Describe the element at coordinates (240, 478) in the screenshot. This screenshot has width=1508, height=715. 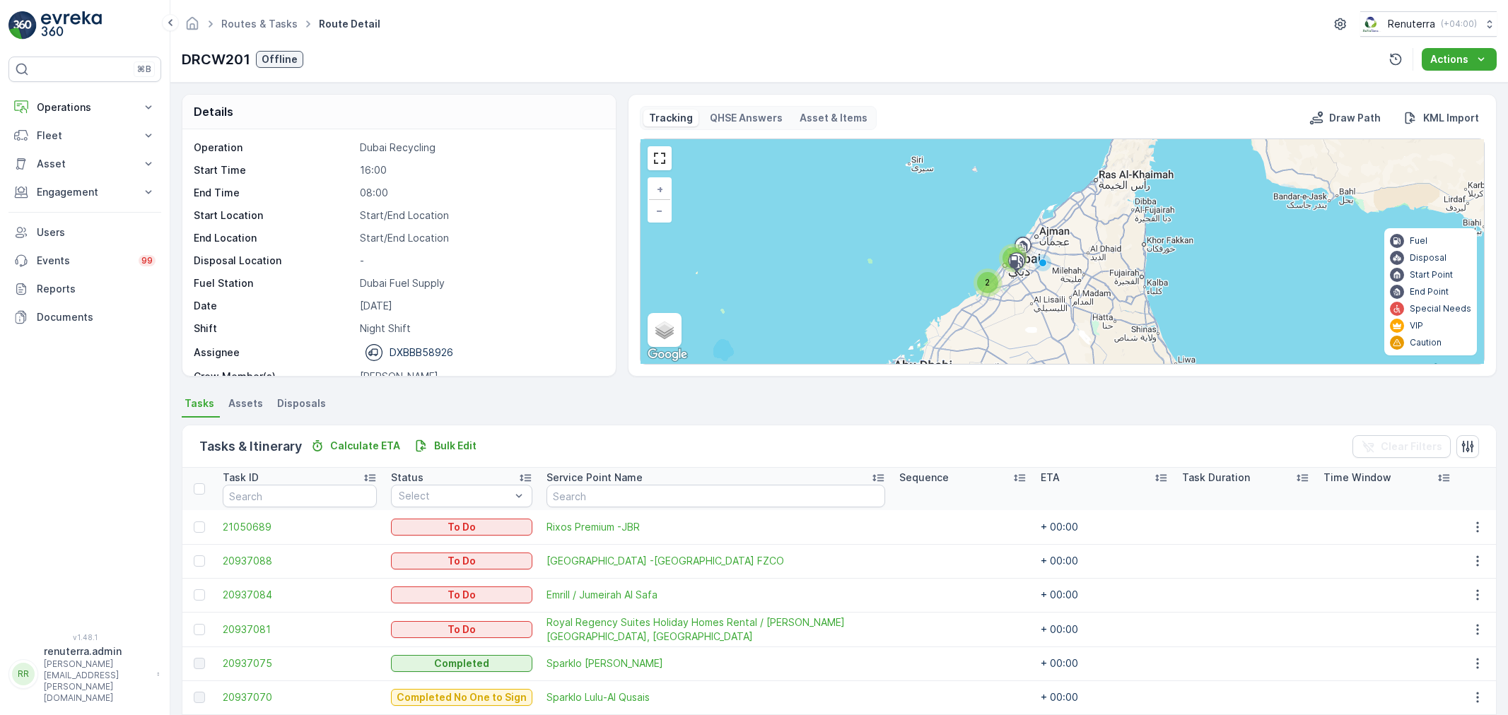
I see `p: Task ID` at that location.